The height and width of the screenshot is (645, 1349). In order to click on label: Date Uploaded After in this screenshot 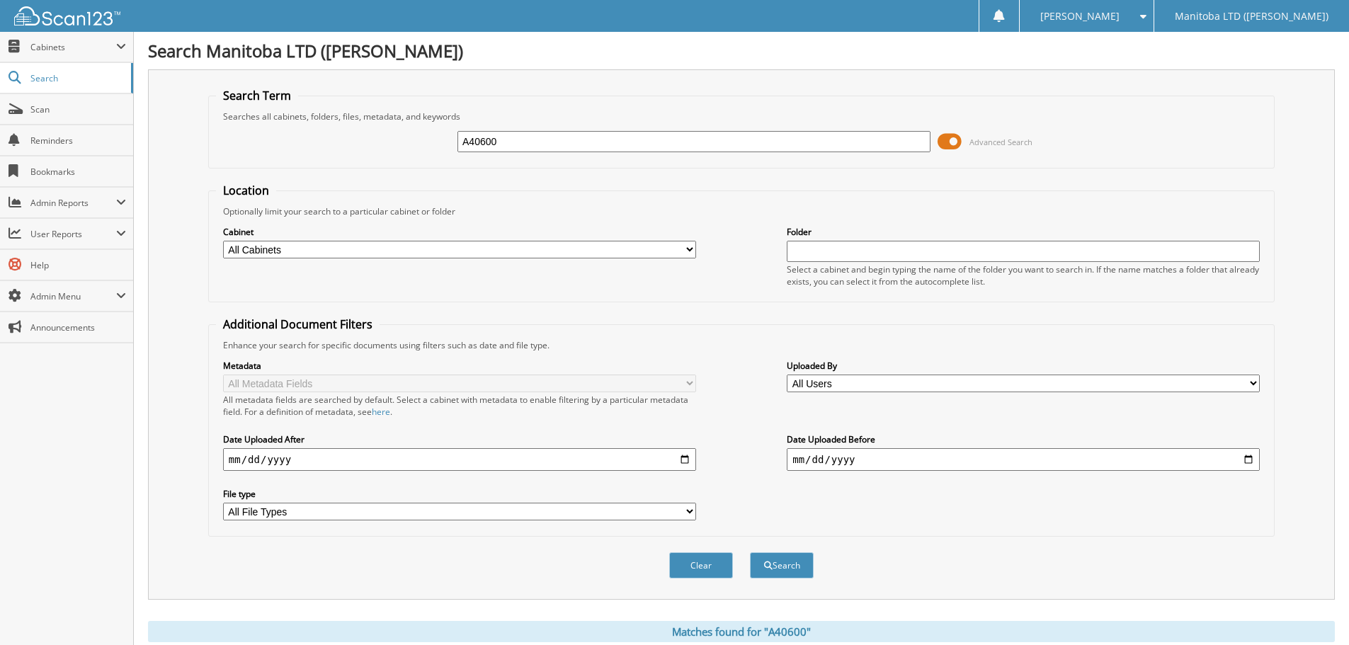, I will do `click(460, 439)`.